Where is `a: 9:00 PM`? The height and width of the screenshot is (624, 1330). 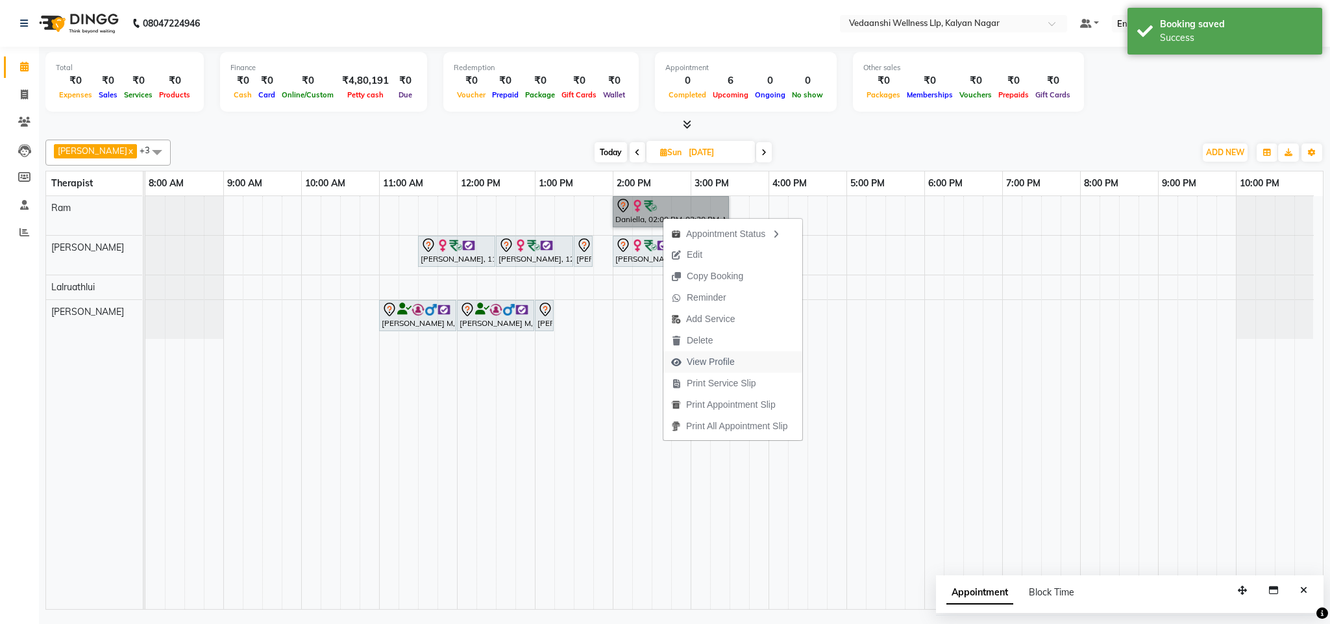
a: 9:00 PM is located at coordinates (1178, 183).